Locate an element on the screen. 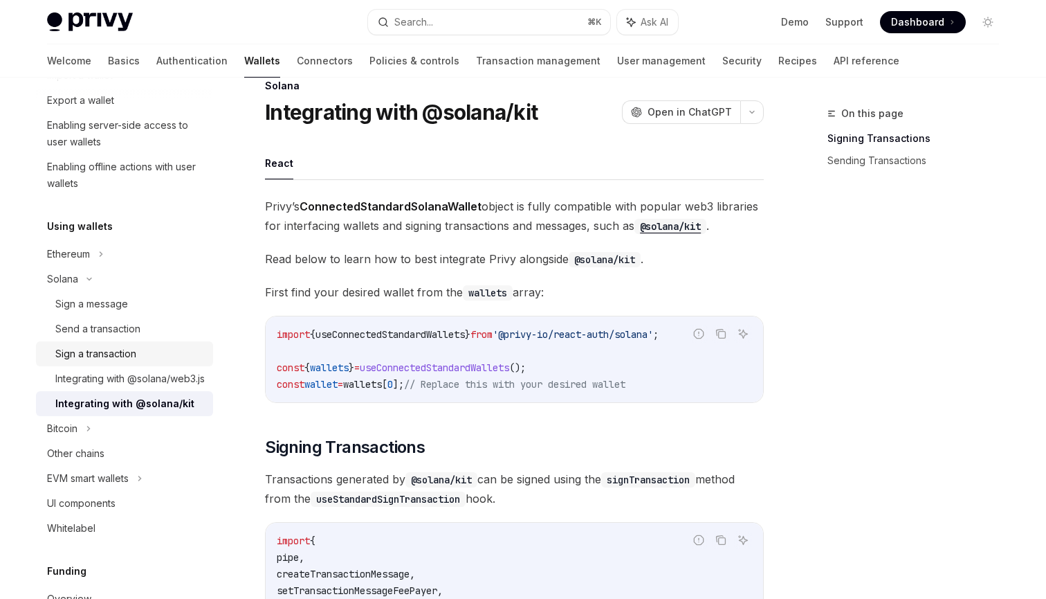 The height and width of the screenshot is (599, 1046). span: '@privy-io/react-auth/solana' is located at coordinates (573, 334).